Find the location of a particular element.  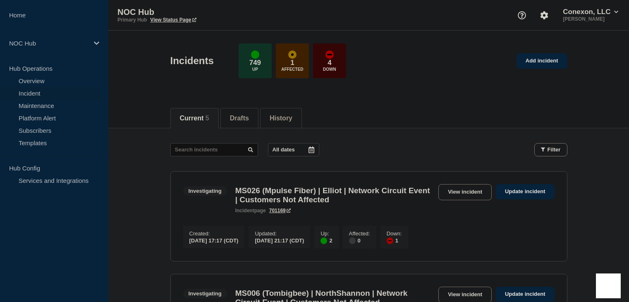

button: Account settings is located at coordinates (544, 15).